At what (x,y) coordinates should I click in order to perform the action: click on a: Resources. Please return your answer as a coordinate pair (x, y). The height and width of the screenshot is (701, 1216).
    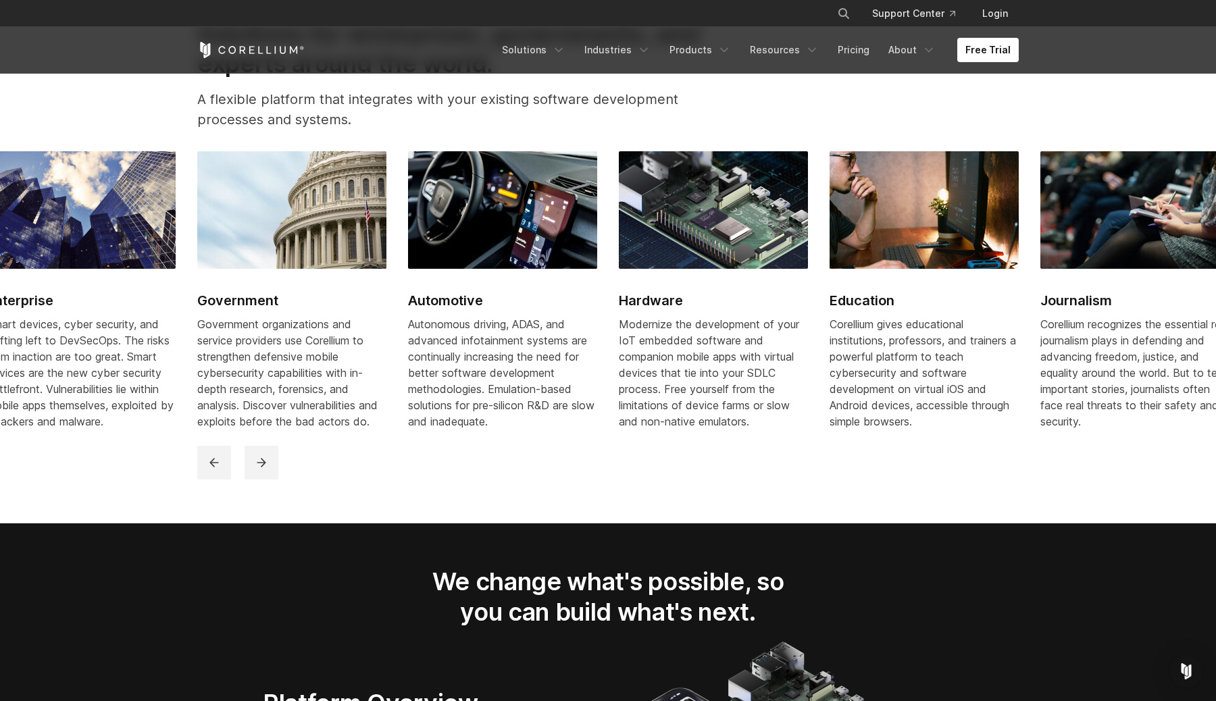
    Looking at the image, I should click on (784, 50).